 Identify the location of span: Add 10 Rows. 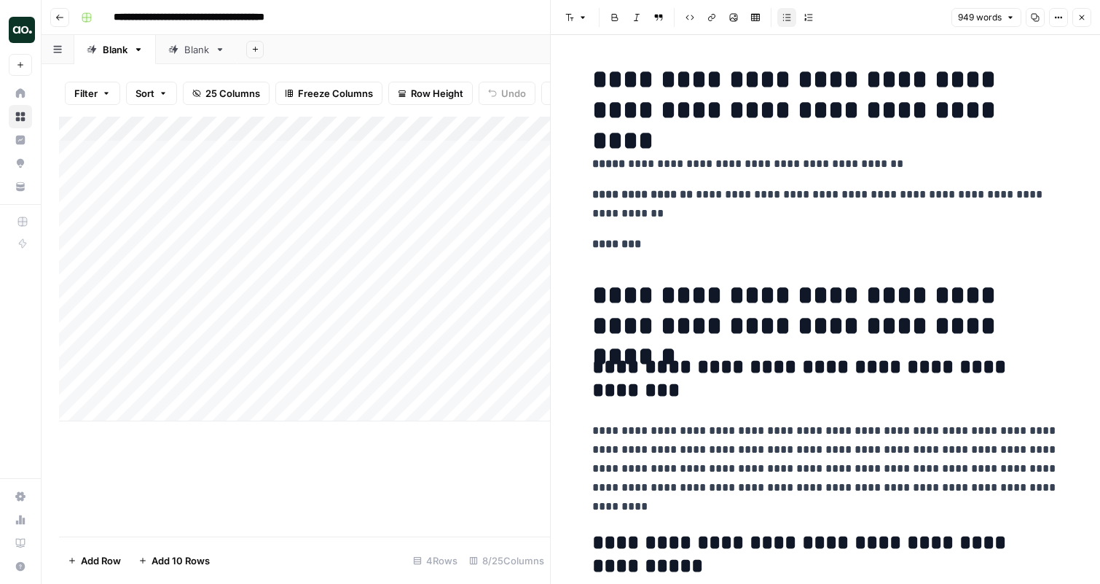
(181, 560).